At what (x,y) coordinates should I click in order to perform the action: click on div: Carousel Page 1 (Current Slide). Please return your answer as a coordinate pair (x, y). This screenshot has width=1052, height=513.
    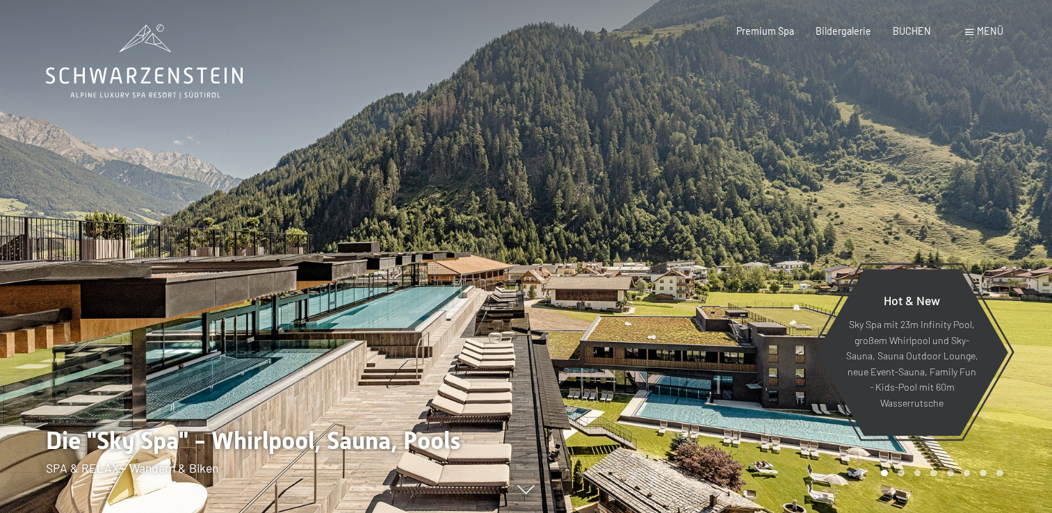
    Looking at the image, I should click on (884, 473).